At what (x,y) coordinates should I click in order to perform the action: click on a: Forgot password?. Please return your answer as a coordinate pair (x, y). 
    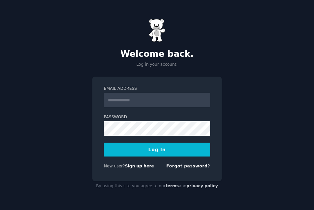
    Looking at the image, I should click on (188, 166).